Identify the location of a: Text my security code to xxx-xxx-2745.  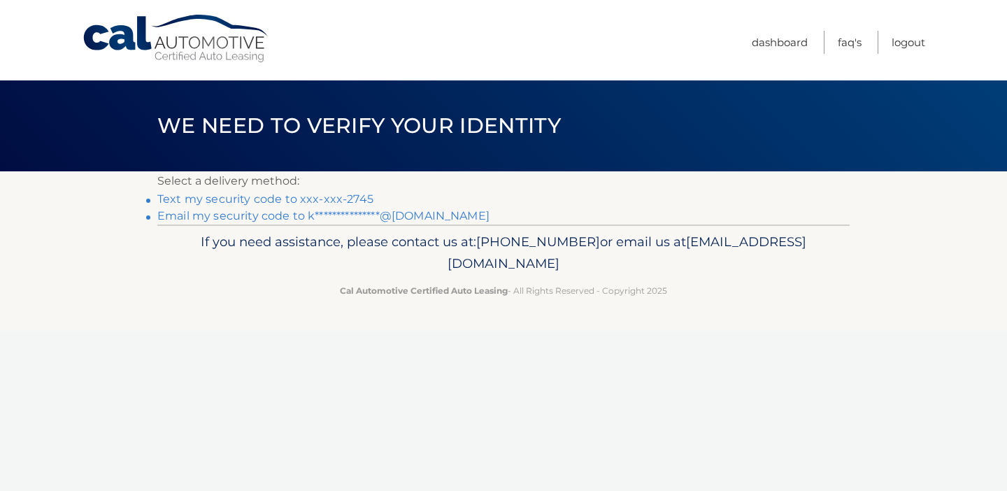
(265, 199).